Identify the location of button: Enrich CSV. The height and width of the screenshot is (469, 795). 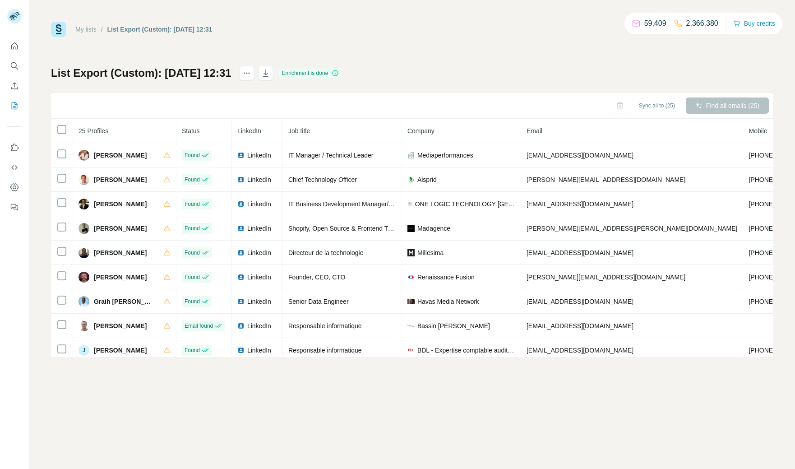
(14, 86).